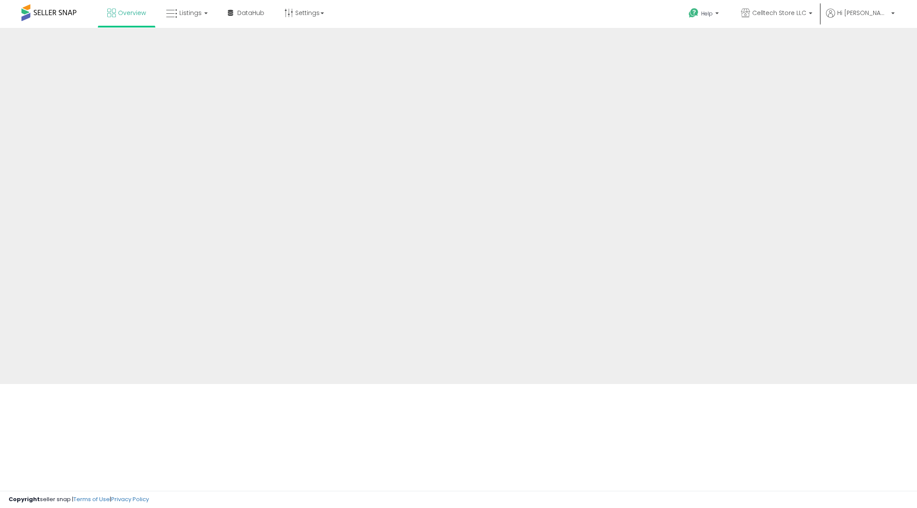 This screenshot has height=508, width=917. What do you see at coordinates (191, 13) in the screenshot?
I see `span: Listings` at bounding box center [191, 13].